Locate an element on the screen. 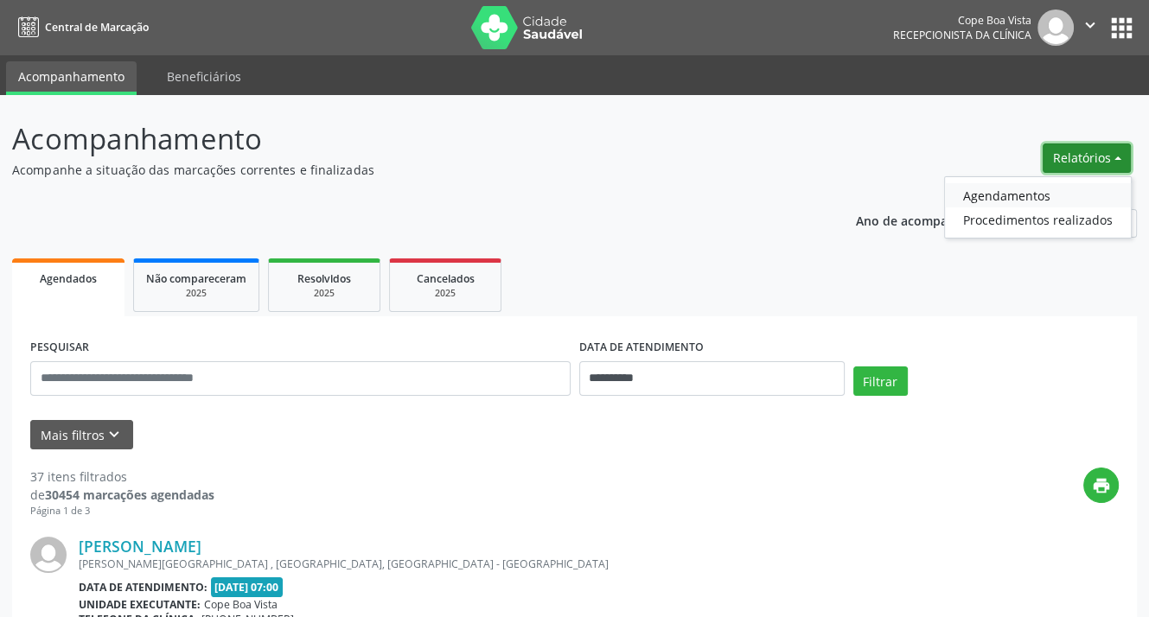  label: PESQUISAR is located at coordinates (60, 348).